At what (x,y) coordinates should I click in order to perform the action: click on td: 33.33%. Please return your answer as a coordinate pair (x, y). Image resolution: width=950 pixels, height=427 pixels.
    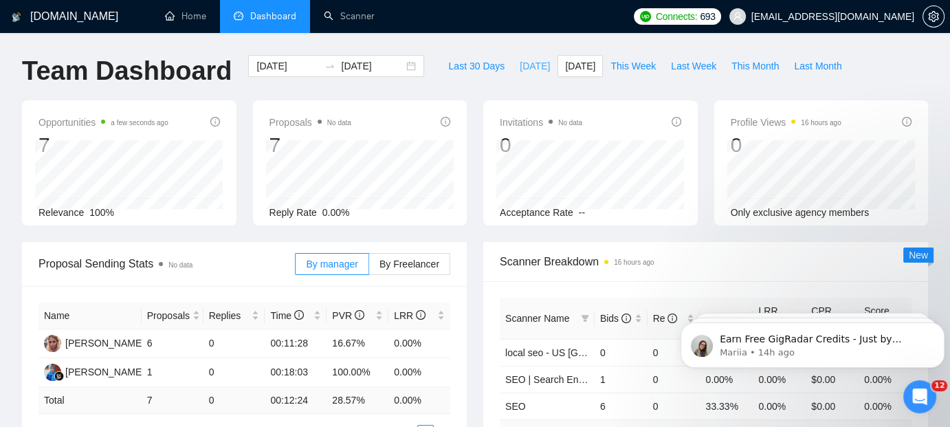
    Looking at the image, I should click on (726, 406).